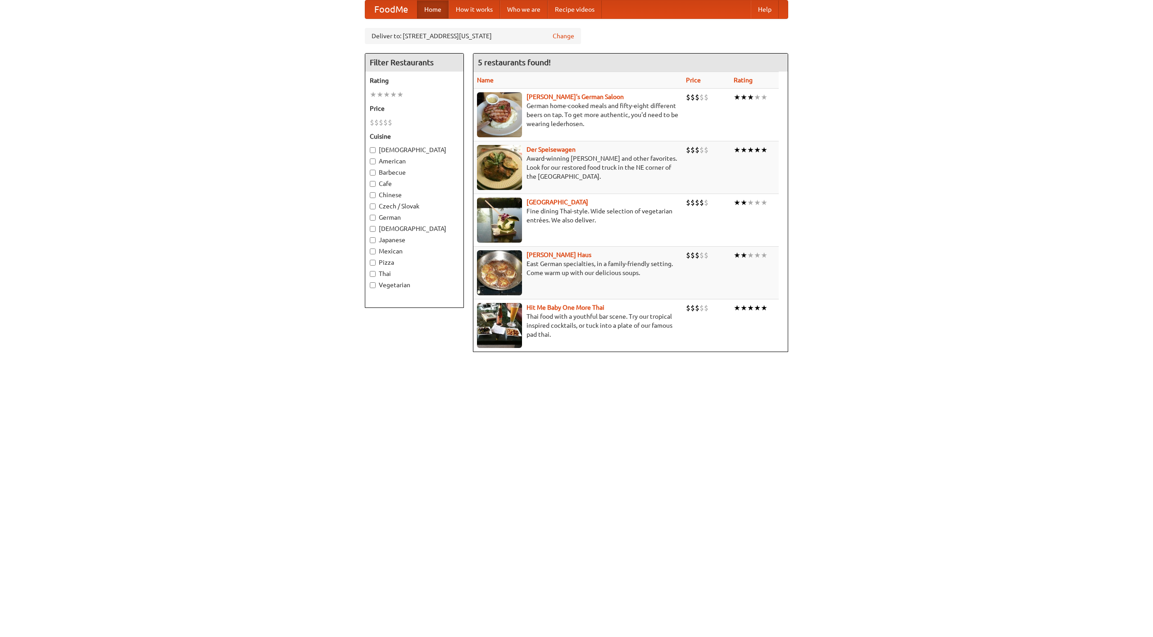 This screenshot has height=637, width=1153. Describe the element at coordinates (565, 308) in the screenshot. I see `a: Hit Me Baby One More Thai` at that location.